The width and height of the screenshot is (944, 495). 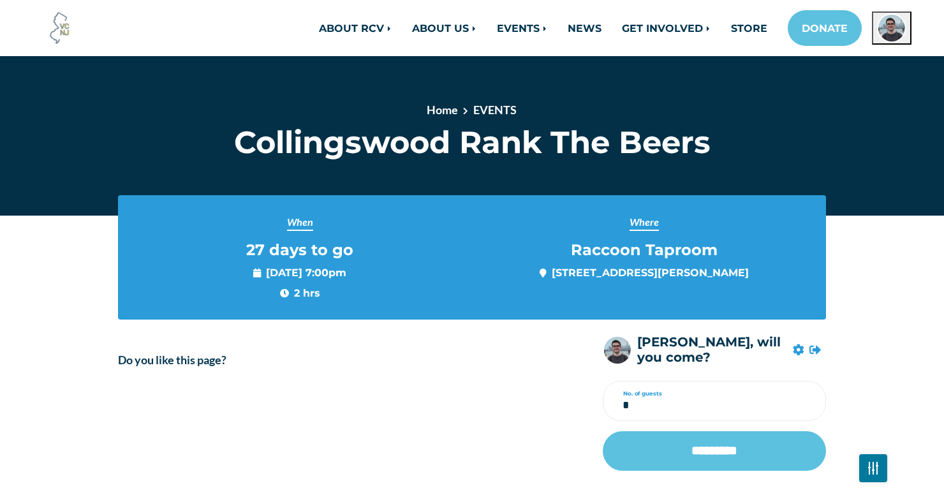 I want to click on img: Voter Choice NJ, so click(x=60, y=28).